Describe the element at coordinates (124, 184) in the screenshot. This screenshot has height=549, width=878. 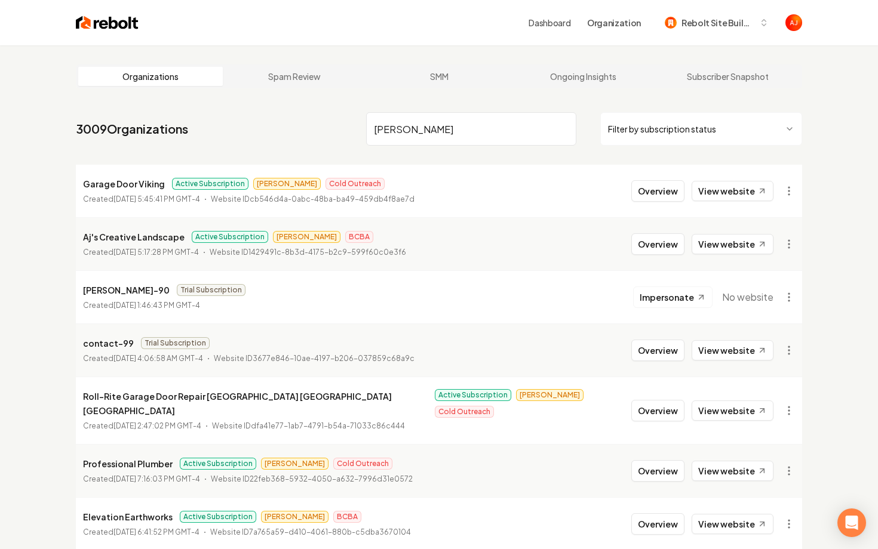
I see `p: Garage Door Viking` at that location.